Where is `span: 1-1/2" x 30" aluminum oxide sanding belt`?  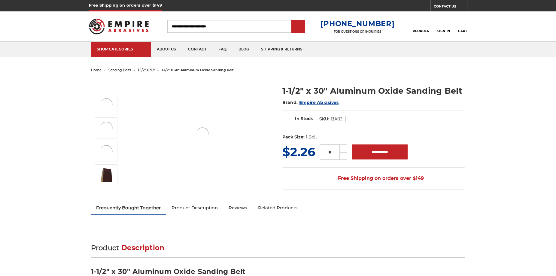
span: 1-1/2" x 30" aluminum oxide sanding belt is located at coordinates (198, 70).